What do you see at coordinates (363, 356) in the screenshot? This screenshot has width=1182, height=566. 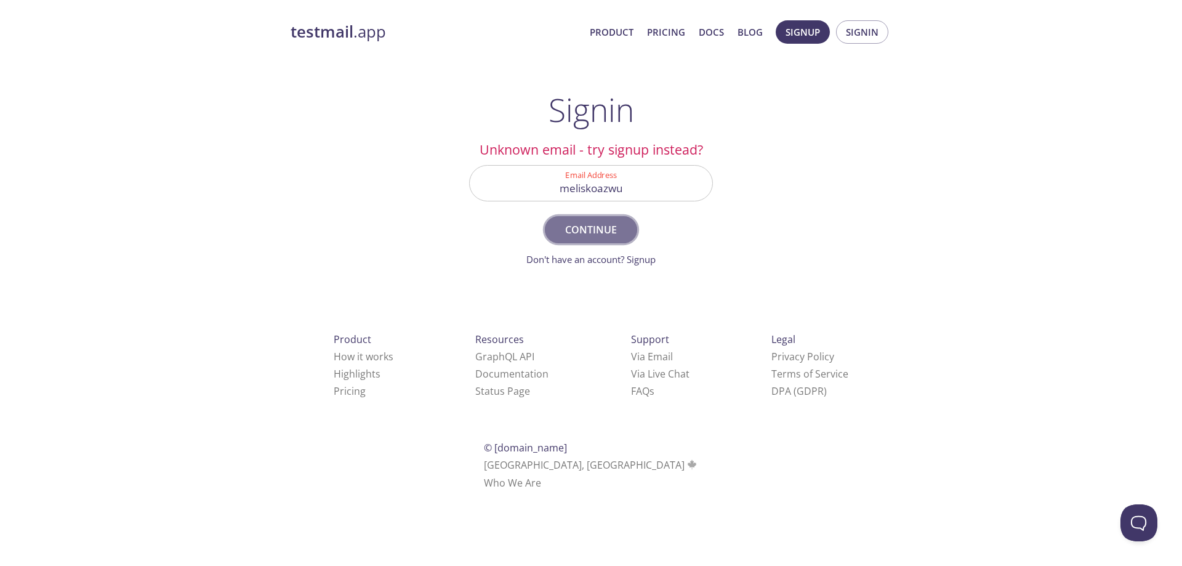 I see `a: How it works` at bounding box center [363, 356].